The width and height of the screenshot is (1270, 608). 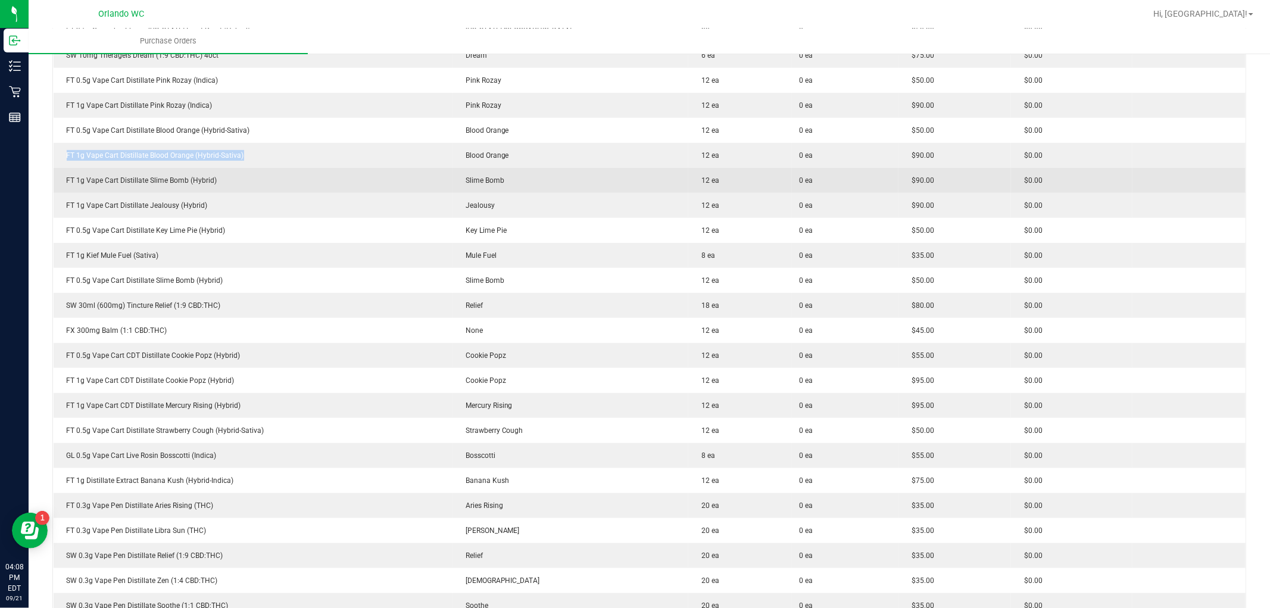 What do you see at coordinates (253, 456) in the screenshot?
I see `div: GL 0.5g Vape Cart Live Rosin Bosscotti (Indica)` at bounding box center [253, 456].